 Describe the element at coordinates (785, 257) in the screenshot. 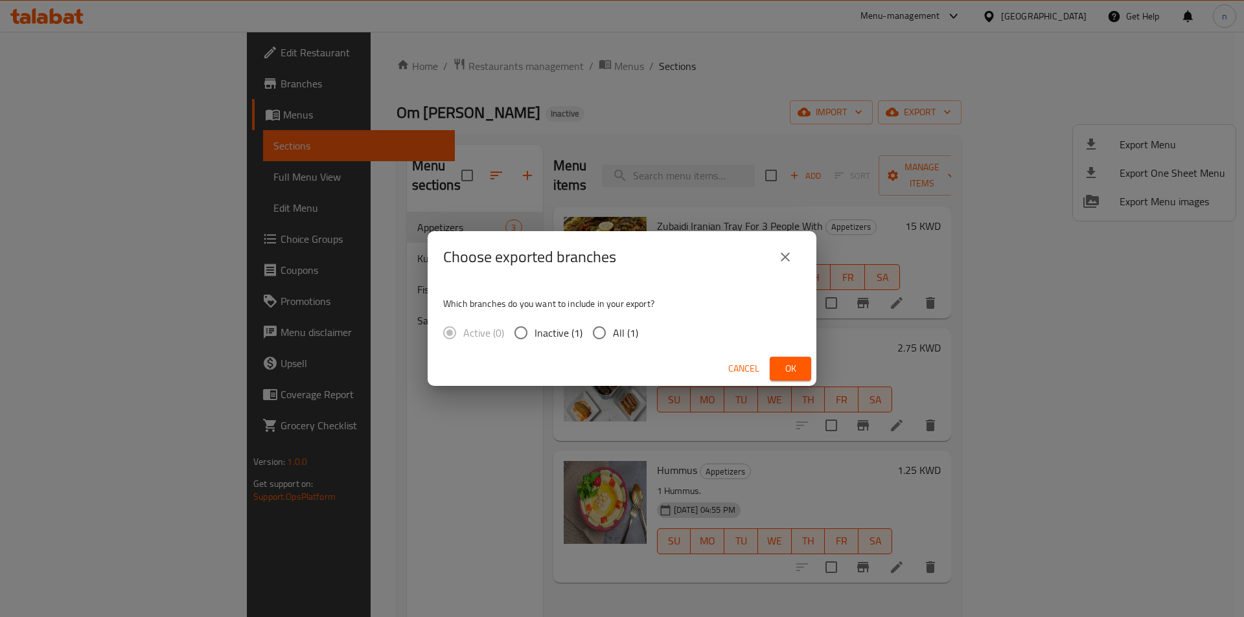

I see `button: close` at that location.